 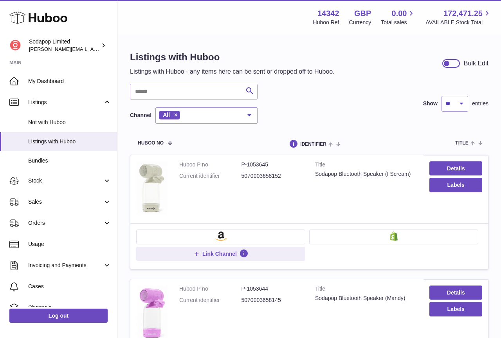 I want to click on span: Channels, so click(x=70, y=307).